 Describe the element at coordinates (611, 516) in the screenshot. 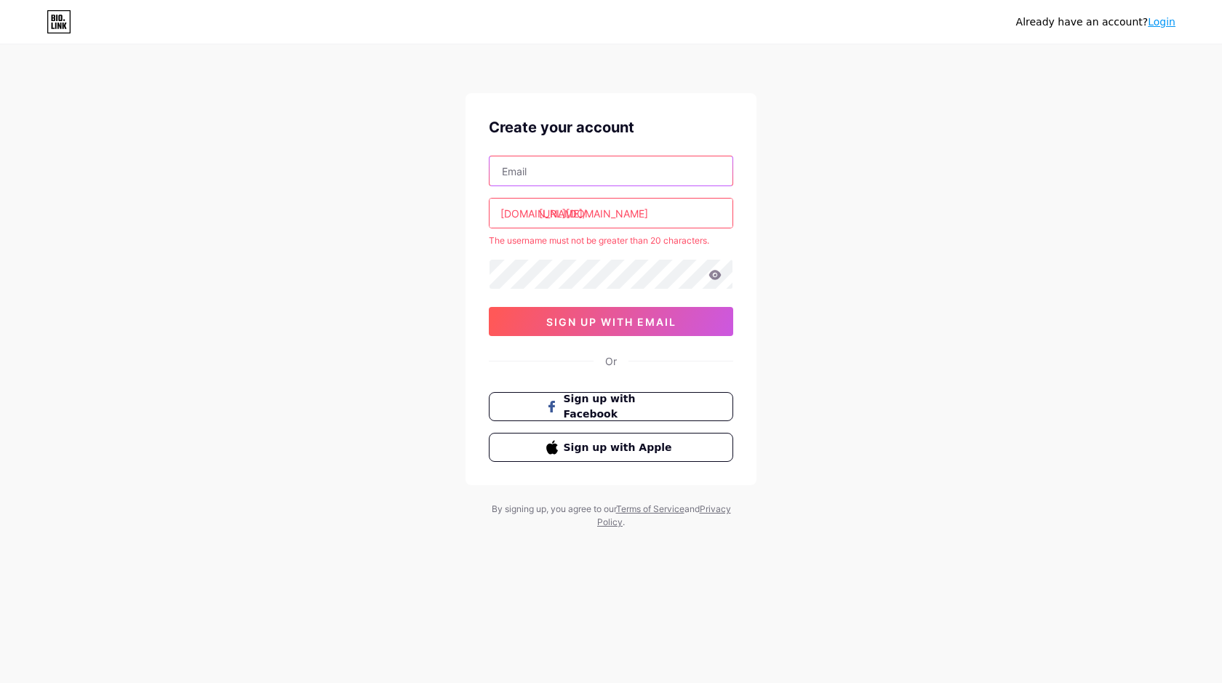

I see `div: By signing up, you agree to our and .` at that location.